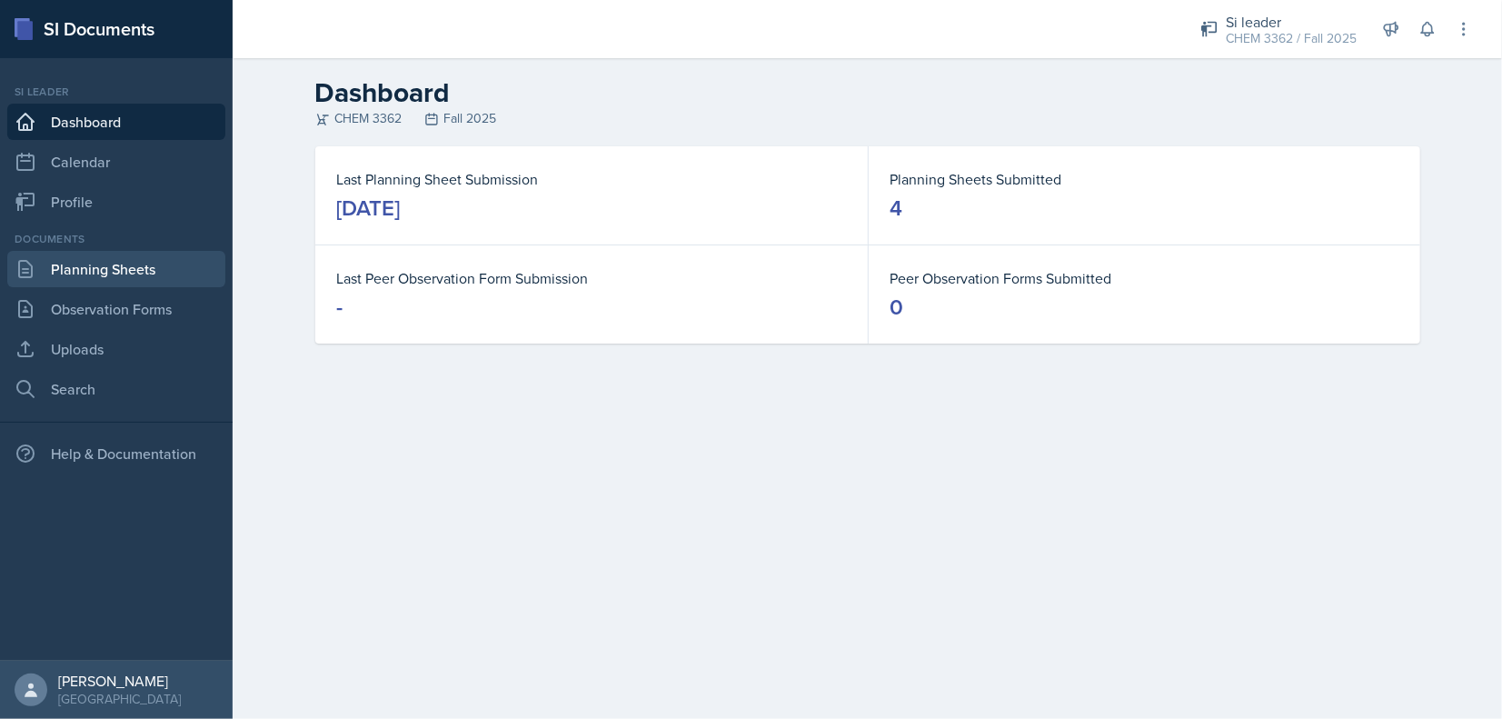 The width and height of the screenshot is (1502, 719). I want to click on dt: Last Planning Sheet Submission, so click(592, 179).